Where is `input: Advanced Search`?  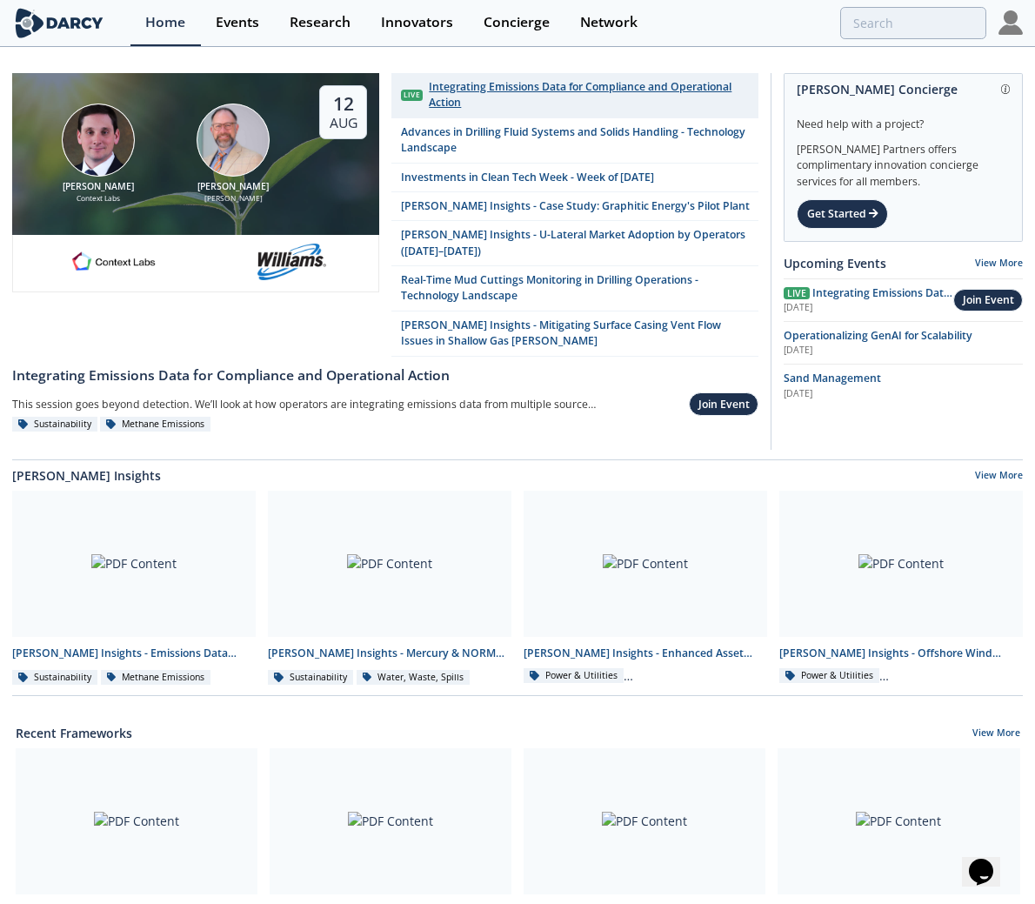
input: Advanced Search is located at coordinates (913, 23).